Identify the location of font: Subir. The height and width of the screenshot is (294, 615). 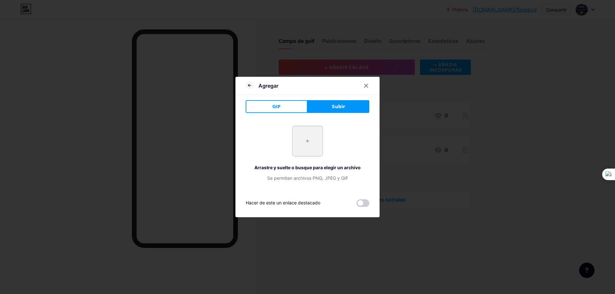
(338, 107).